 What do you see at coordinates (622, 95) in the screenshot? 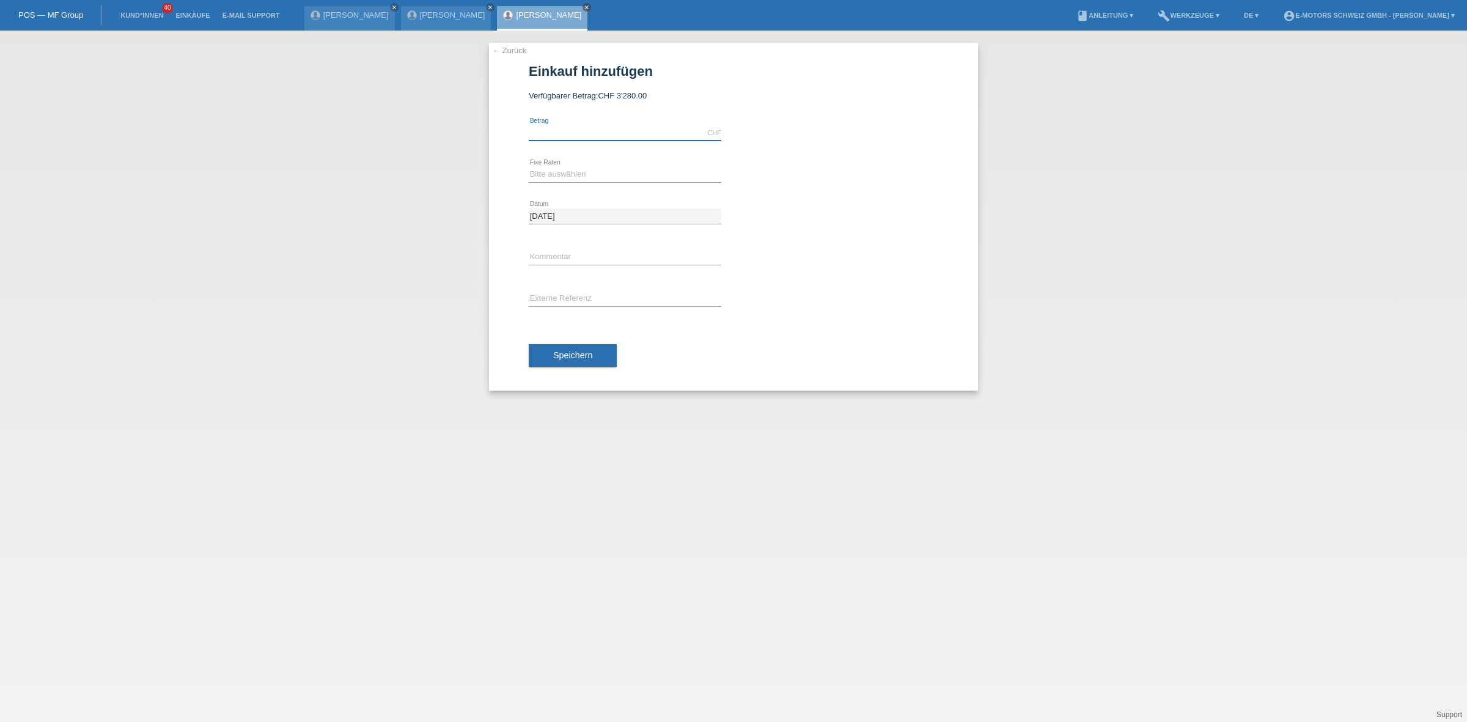
I see `span: CHF 3'280.00` at bounding box center [622, 95].